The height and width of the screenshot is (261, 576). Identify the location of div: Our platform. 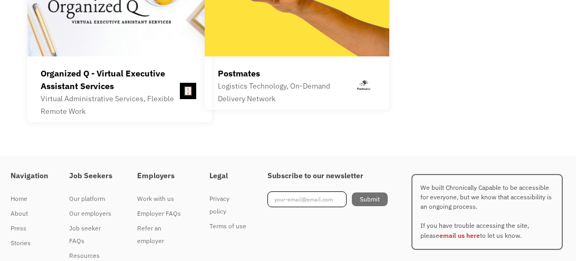
(92, 199).